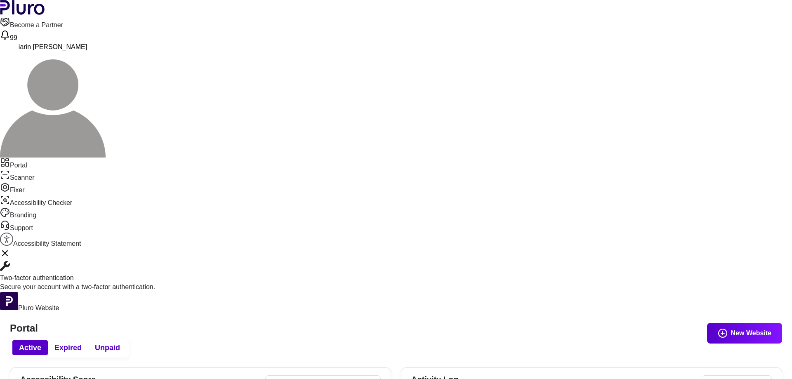 Image resolution: width=792 pixels, height=379 pixels. I want to click on button: Active, so click(30, 348).